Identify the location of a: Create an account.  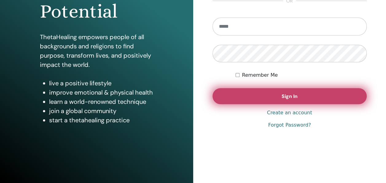
(290, 112).